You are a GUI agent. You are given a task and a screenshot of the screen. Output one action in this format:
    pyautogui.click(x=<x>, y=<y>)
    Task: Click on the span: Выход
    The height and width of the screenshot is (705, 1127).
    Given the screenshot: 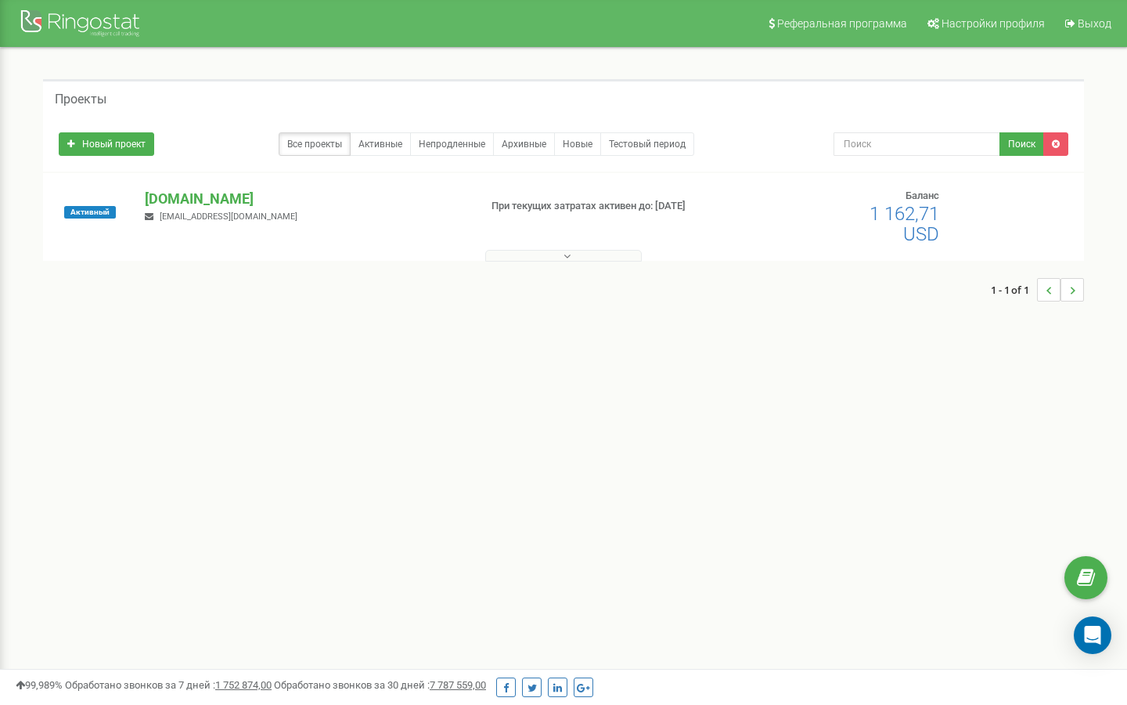 What is the action you would take?
    pyautogui.click(x=1094, y=23)
    